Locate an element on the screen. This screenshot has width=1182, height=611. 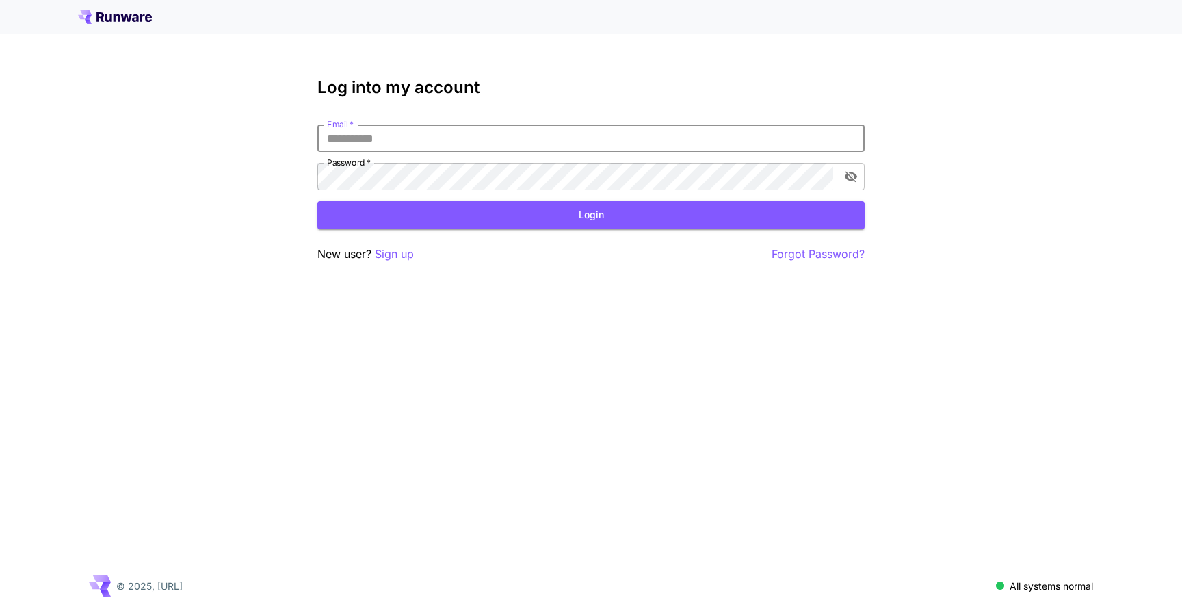
label: Email is located at coordinates (340, 124).